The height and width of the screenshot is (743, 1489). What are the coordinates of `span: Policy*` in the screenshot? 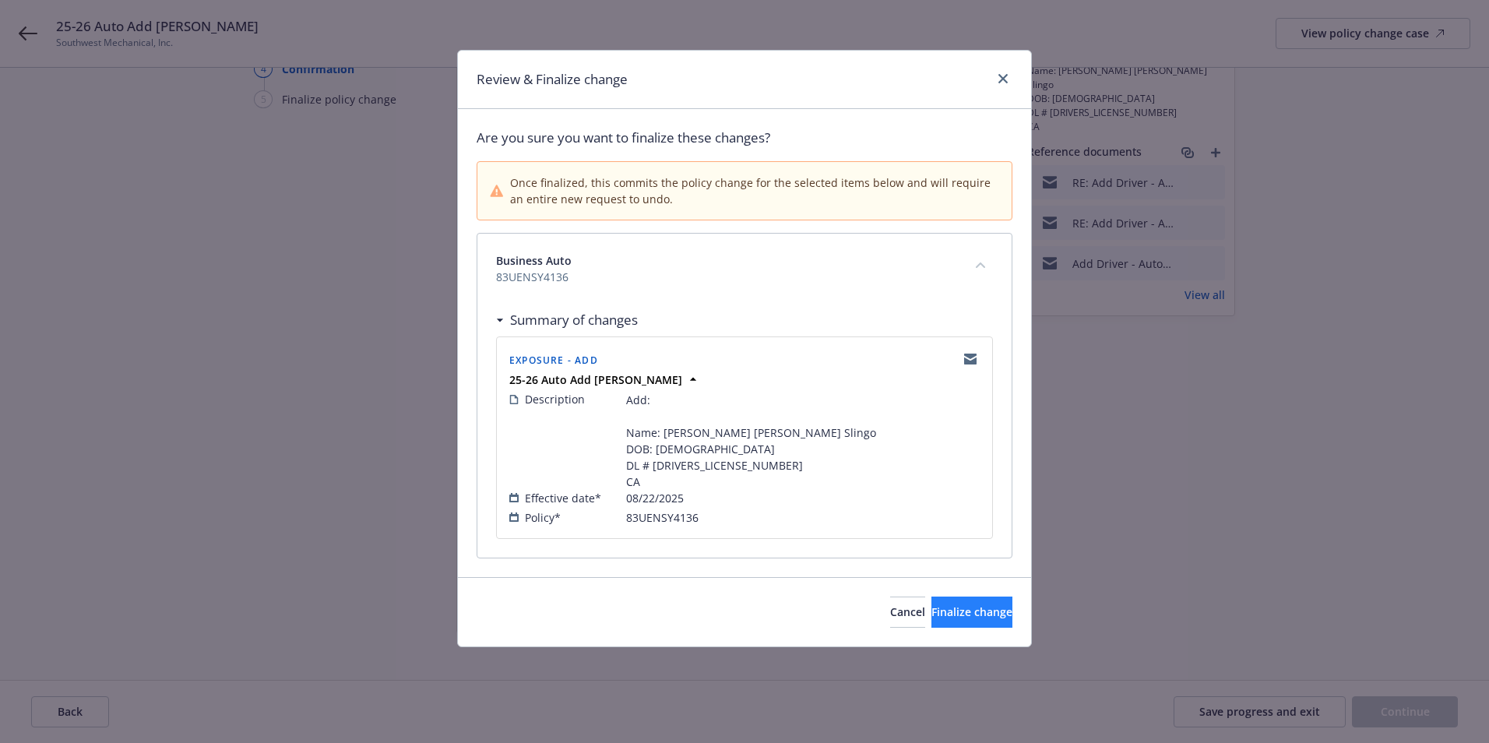 It's located at (543, 517).